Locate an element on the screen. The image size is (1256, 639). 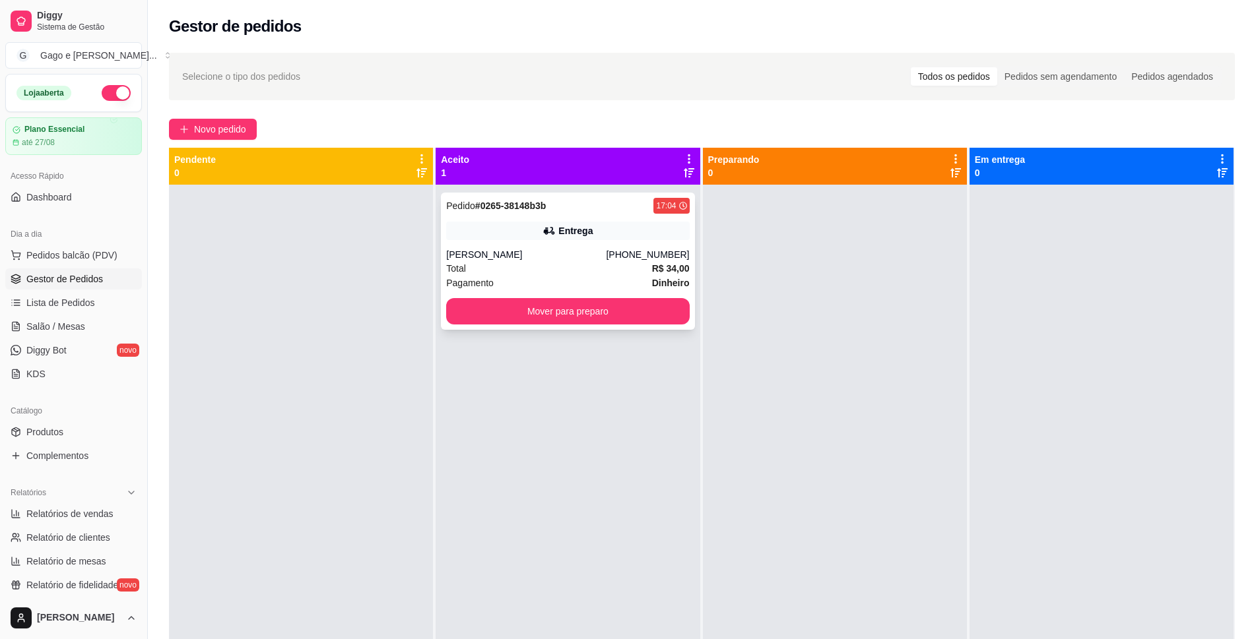
a: DiggySistema de Gestão is located at coordinates (73, 21).